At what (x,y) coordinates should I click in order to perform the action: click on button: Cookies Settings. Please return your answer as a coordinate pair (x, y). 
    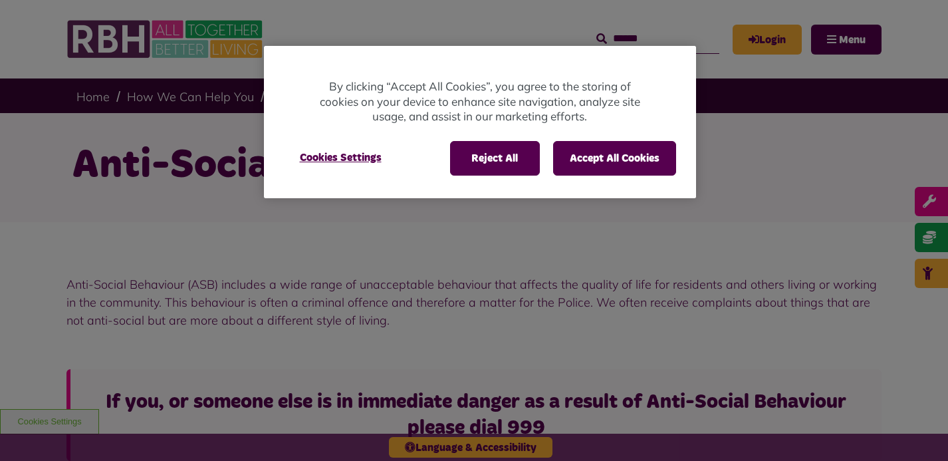
    Looking at the image, I should click on (340, 158).